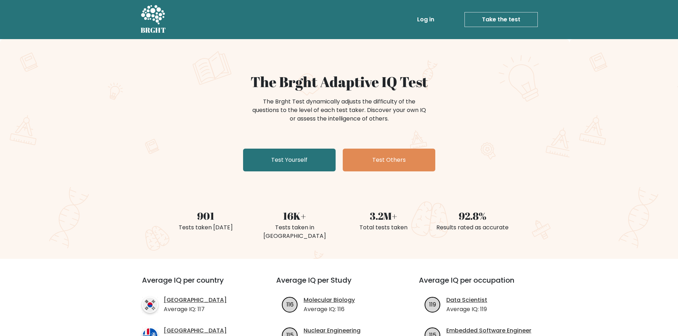  I want to click on div: Results rated as accurate, so click(473, 228).